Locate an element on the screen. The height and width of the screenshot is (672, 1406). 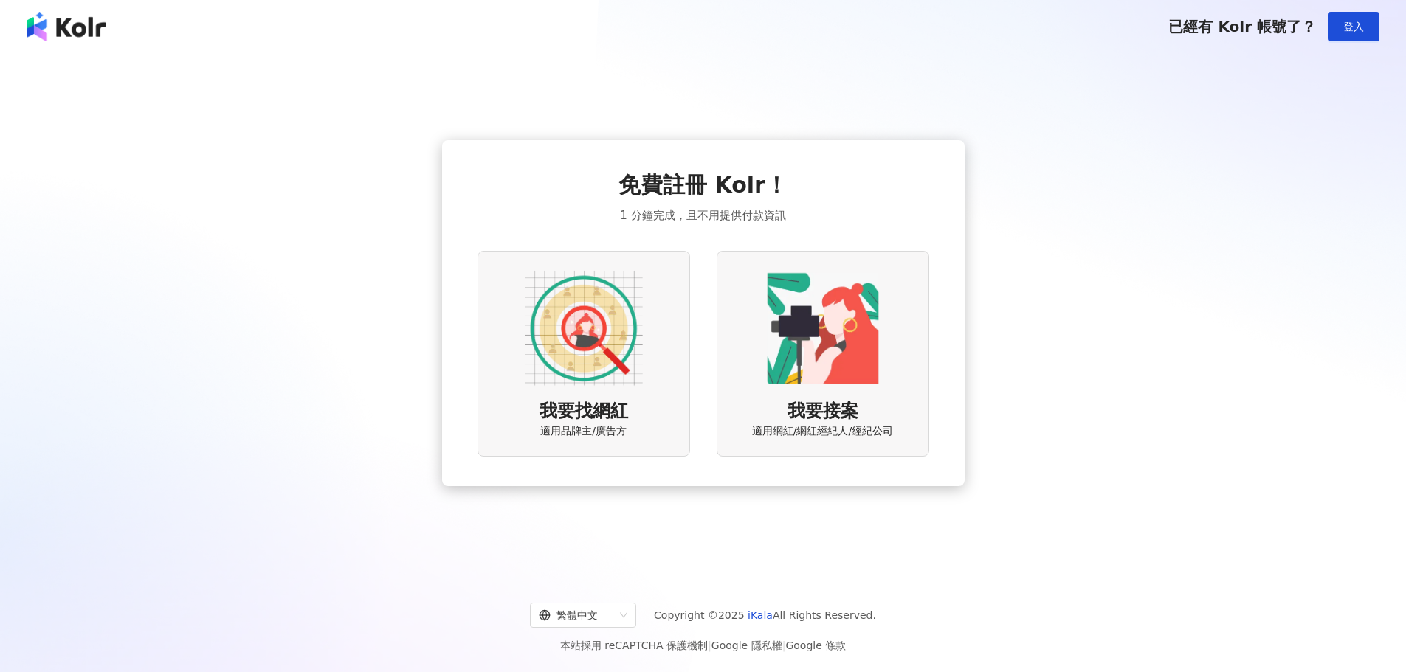
a: Google 條款 is located at coordinates (815, 646).